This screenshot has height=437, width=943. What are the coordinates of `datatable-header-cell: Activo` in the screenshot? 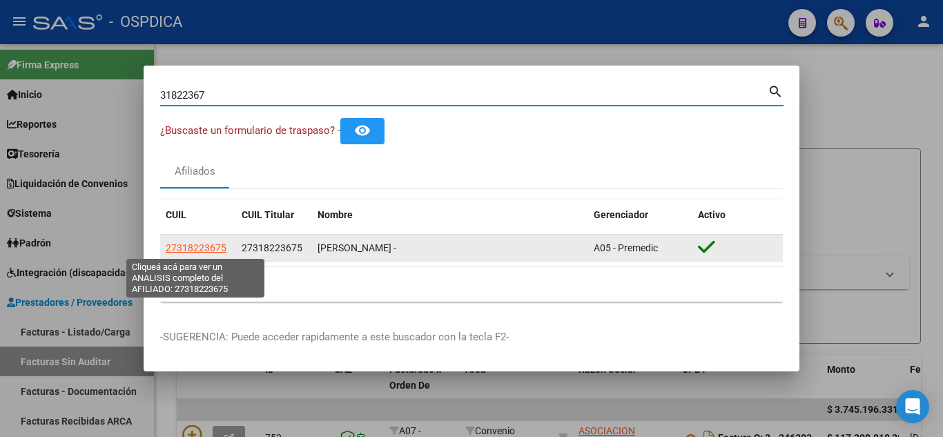 It's located at (737, 215).